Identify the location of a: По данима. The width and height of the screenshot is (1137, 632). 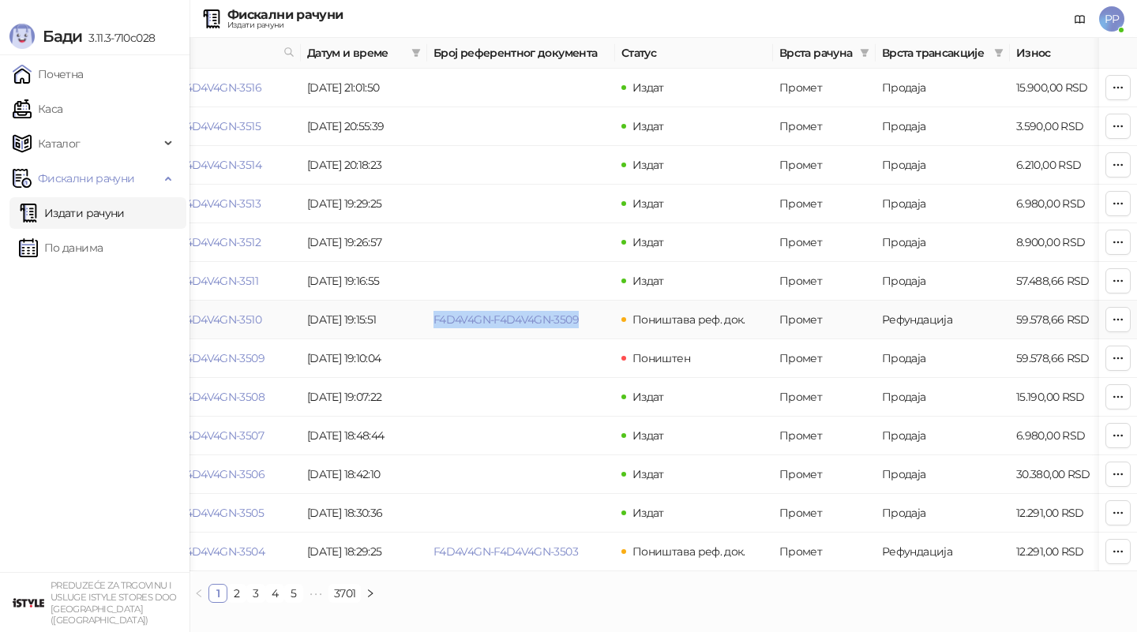
(61, 248).